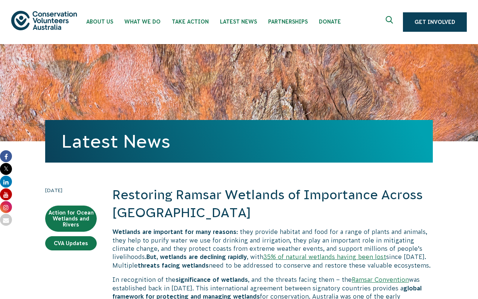 This screenshot has height=299, width=478. I want to click on a: 35% of natural wetlands having been lost, so click(324, 256).